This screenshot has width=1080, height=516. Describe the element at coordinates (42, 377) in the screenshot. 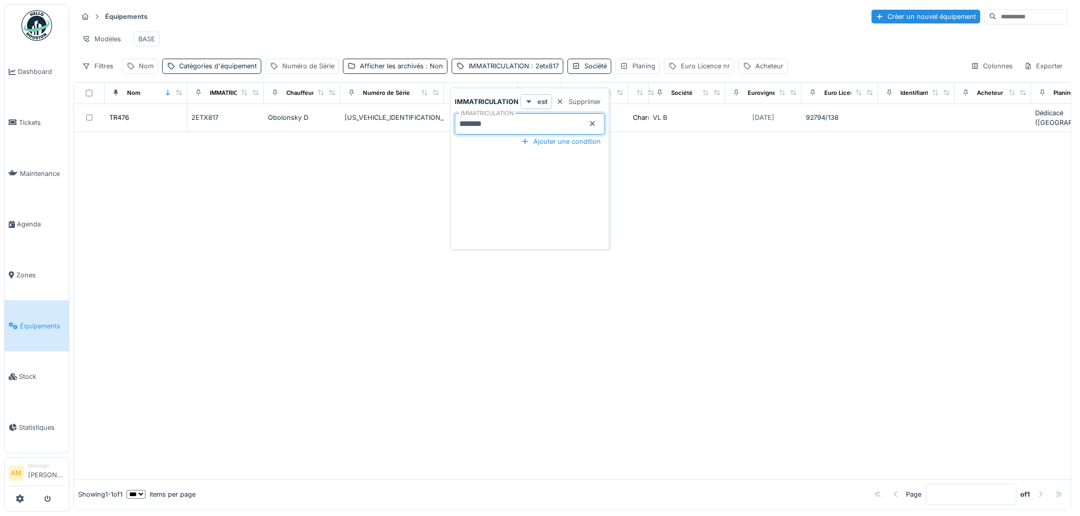

I see `span: Stock` at that location.